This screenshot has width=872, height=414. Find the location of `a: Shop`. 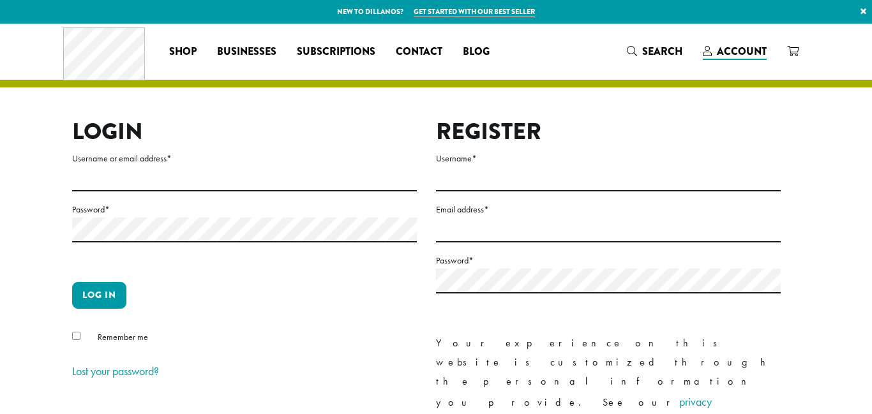

a: Shop is located at coordinates (183, 52).